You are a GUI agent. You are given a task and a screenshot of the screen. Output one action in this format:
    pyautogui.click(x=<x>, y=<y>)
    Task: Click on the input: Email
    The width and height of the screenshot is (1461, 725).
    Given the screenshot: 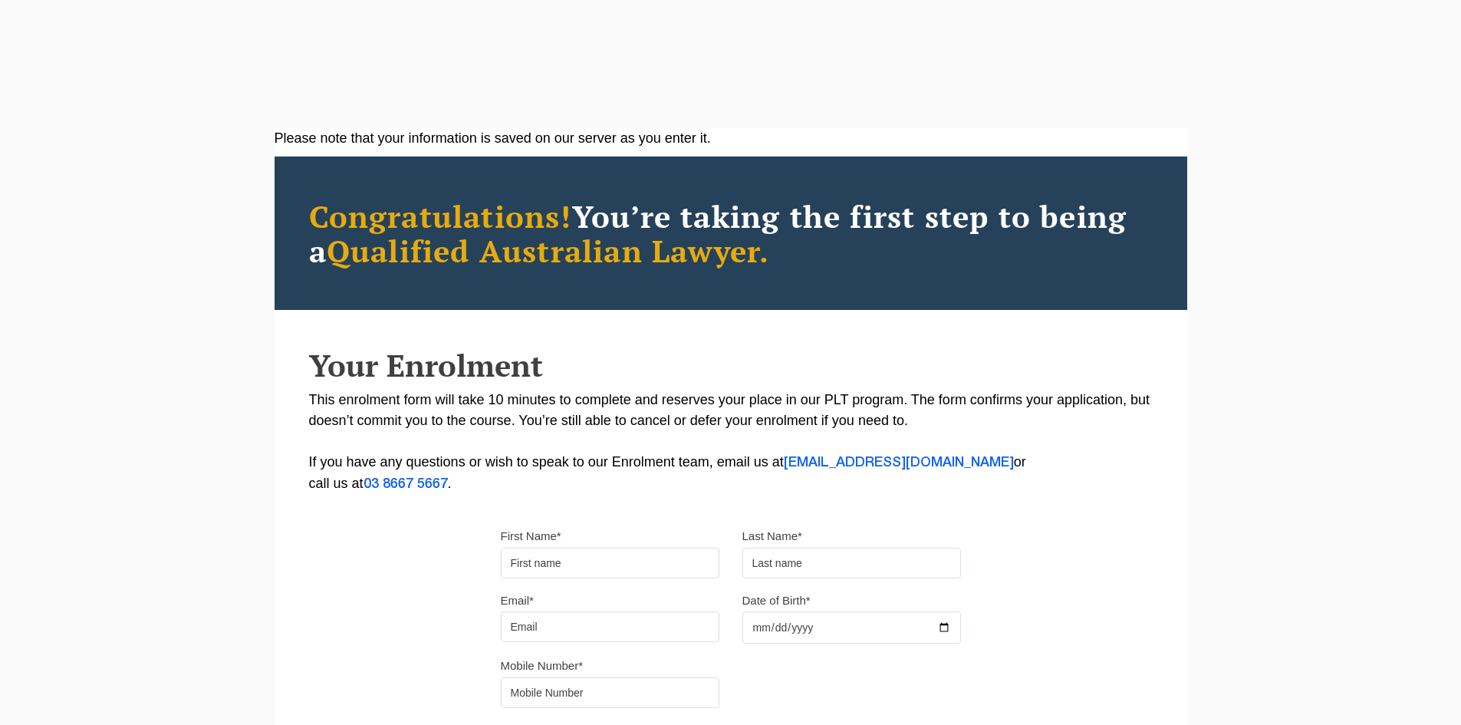 What is the action you would take?
    pyautogui.click(x=610, y=626)
    